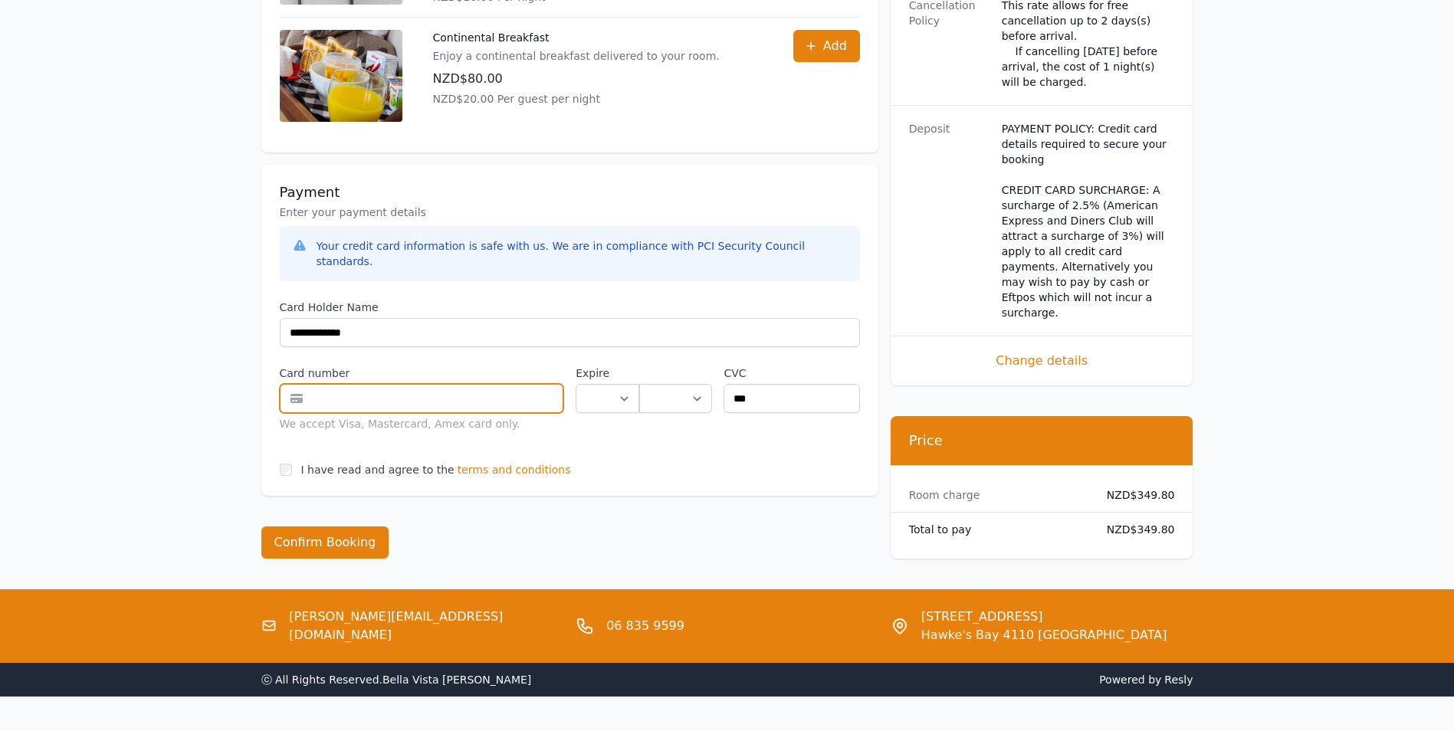 The height and width of the screenshot is (731, 1454). Describe the element at coordinates (569, 307) in the screenshot. I see `label: Card Holder Name` at that location.